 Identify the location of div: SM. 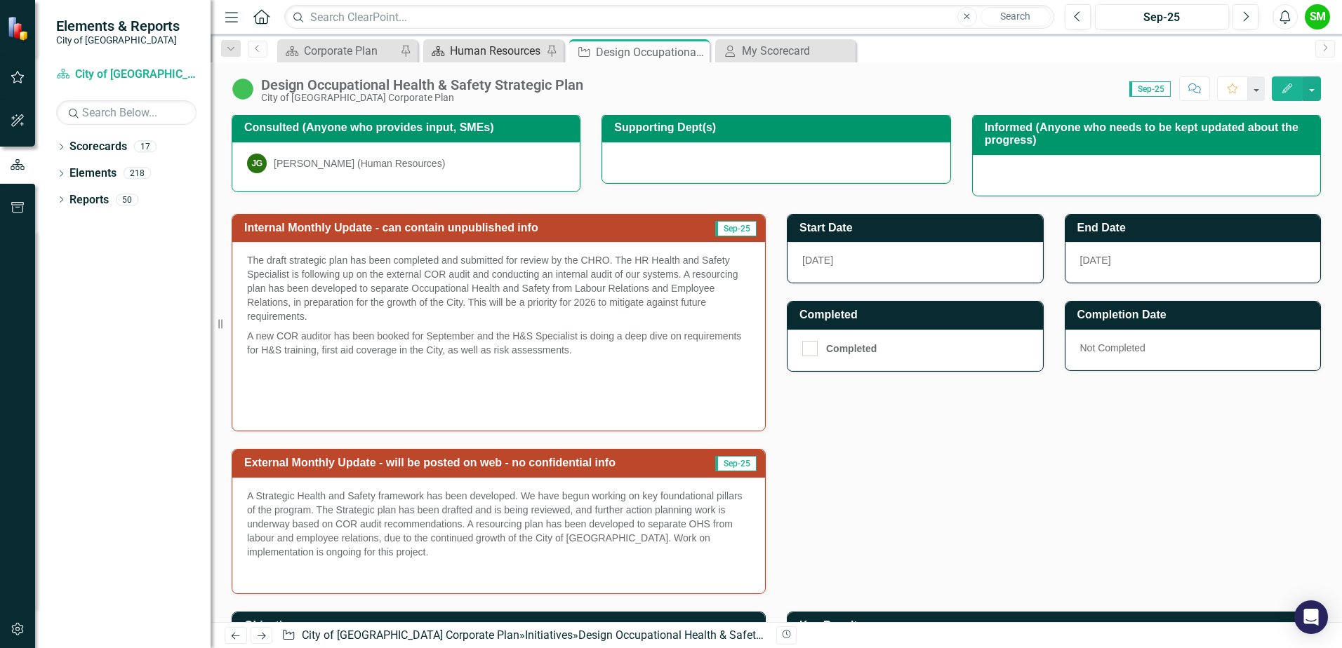
(1317, 17).